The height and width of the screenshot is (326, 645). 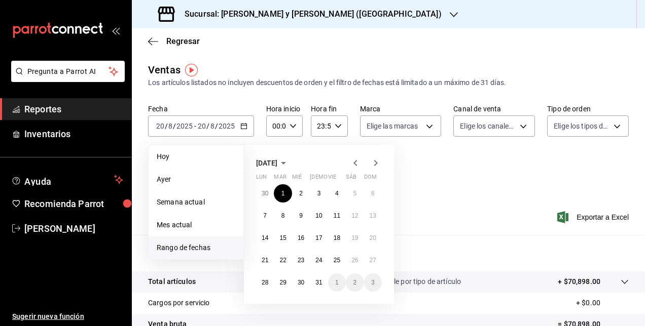 I want to click on abbr: 17 de julio de 2025, so click(x=318, y=238).